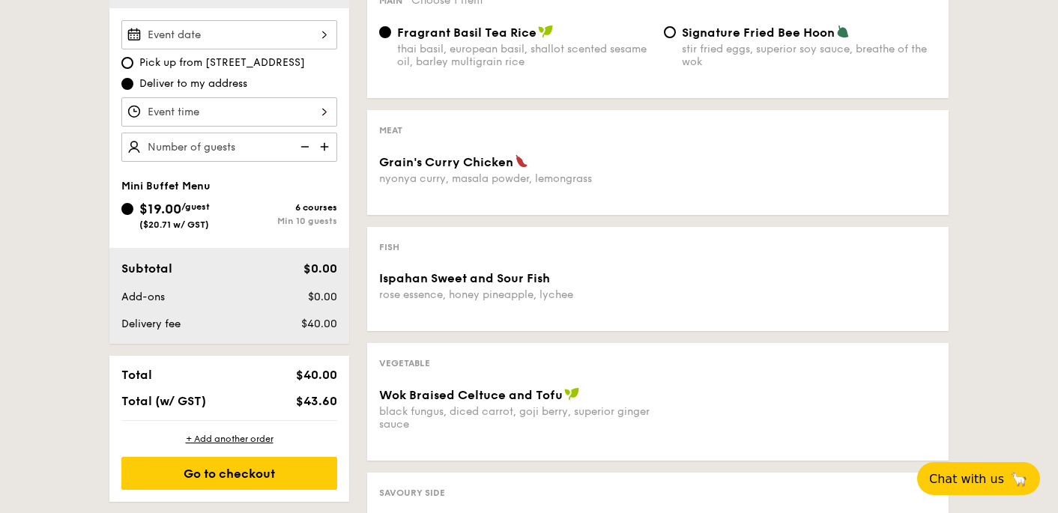  What do you see at coordinates (283, 207) in the screenshot?
I see `div: 6 courses` at bounding box center [283, 207].